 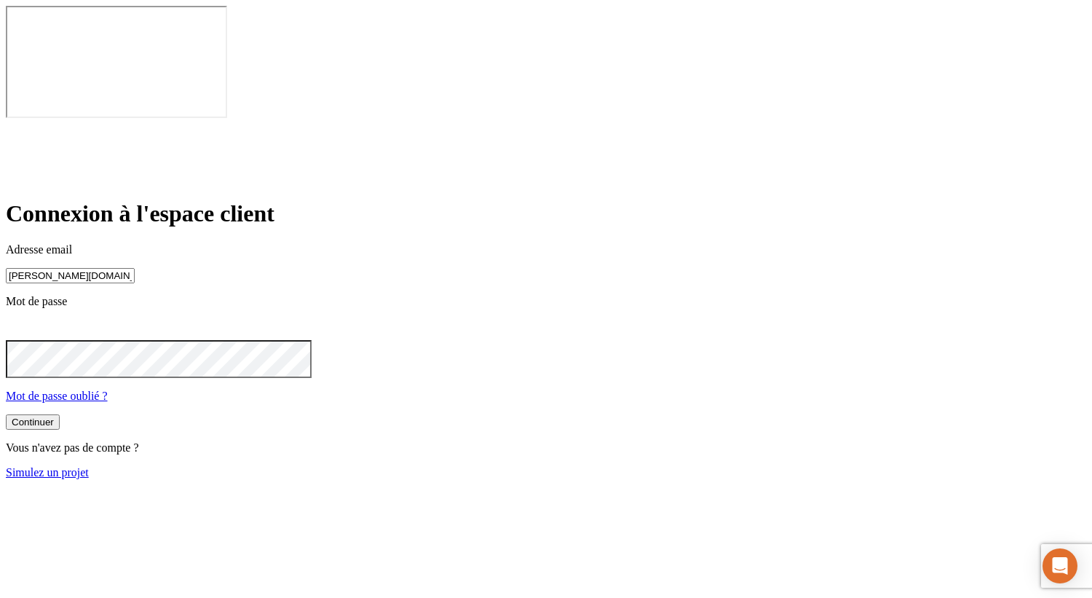 I want to click on div: Continuer, so click(x=33, y=422).